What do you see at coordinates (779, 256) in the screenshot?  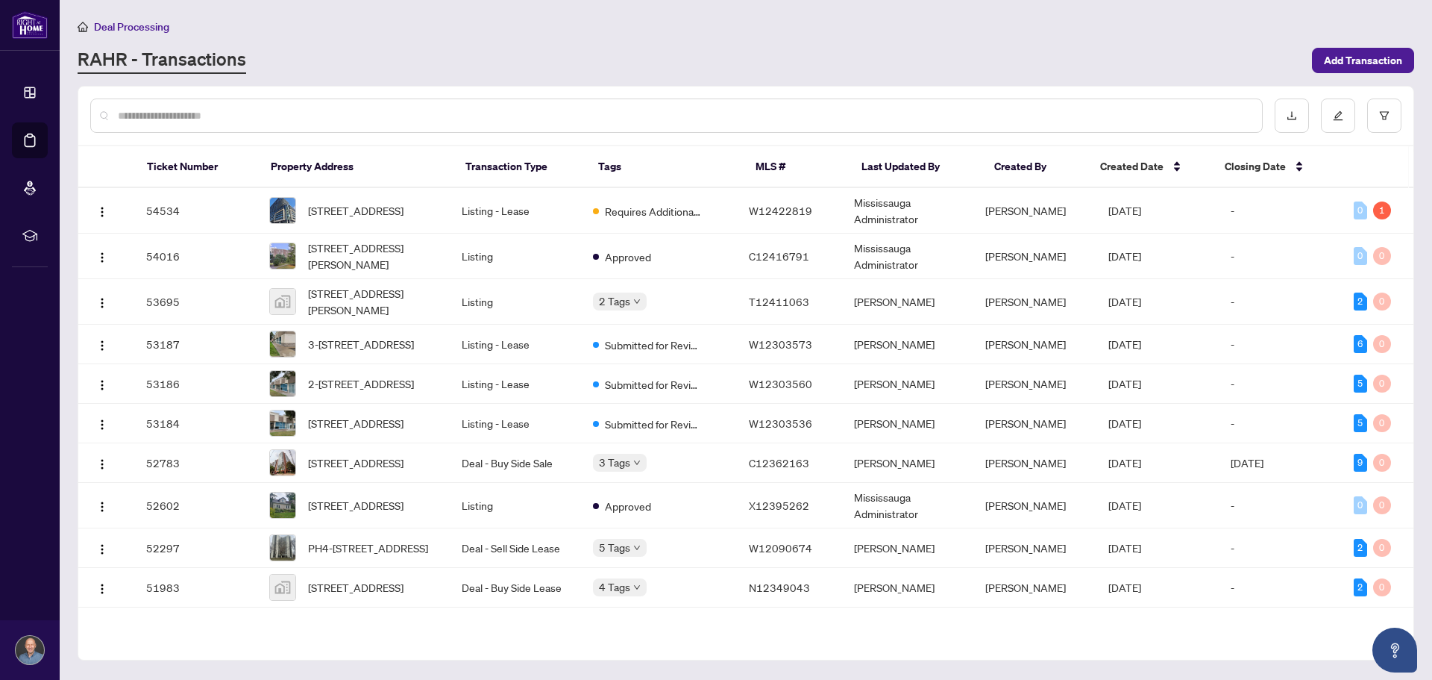 I see `span: C12416791` at bounding box center [779, 256].